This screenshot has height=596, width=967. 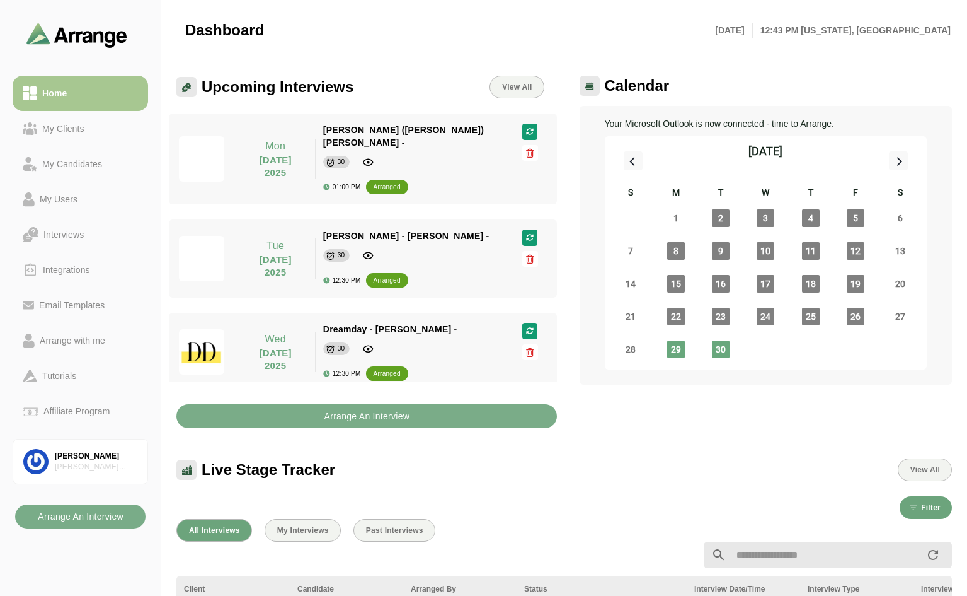 I want to click on a: Integrations, so click(x=80, y=270).